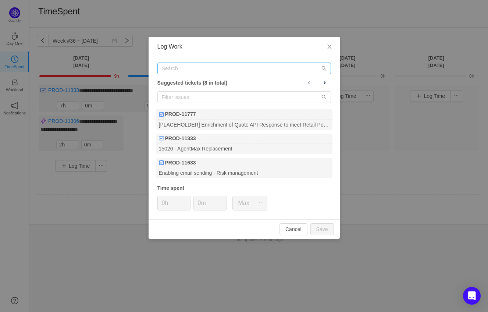 This screenshot has width=488, height=312. I want to click on div: Suggested tickets (8 in total), so click(244, 83).